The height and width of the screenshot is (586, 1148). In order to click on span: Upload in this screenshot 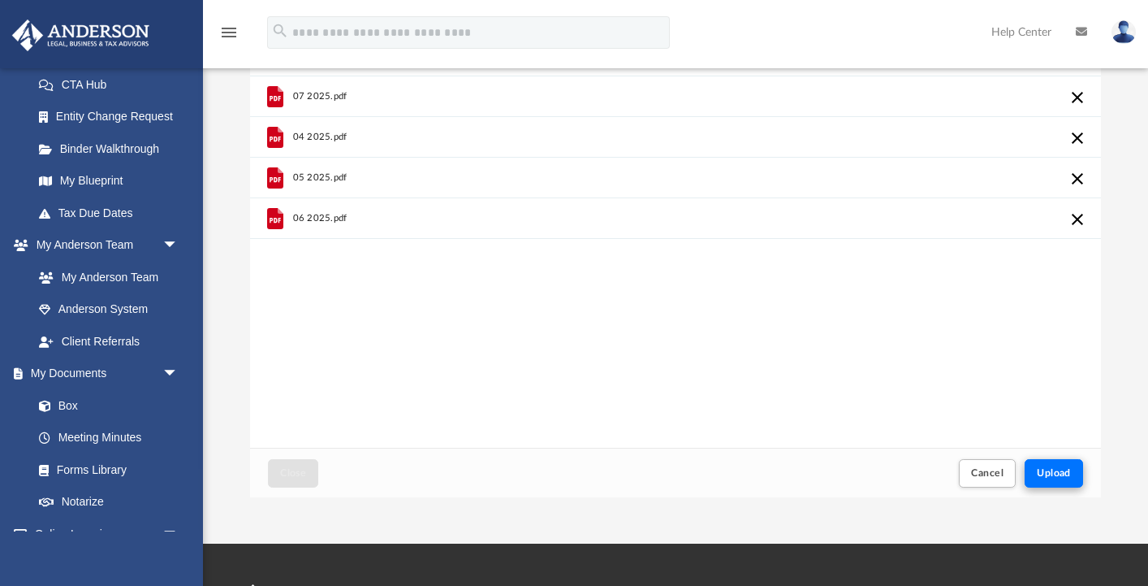, I will do `click(1054, 473)`.